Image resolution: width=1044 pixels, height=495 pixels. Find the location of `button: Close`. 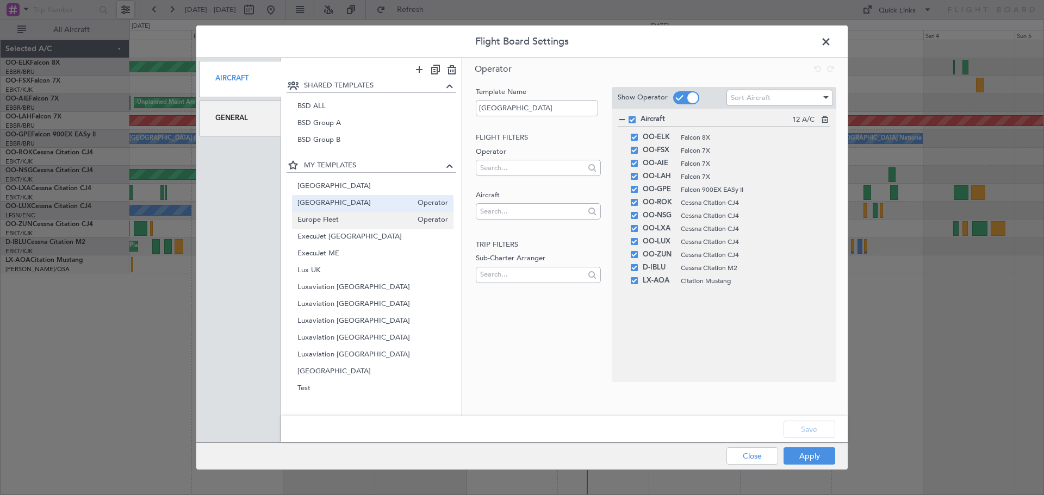

button: Close is located at coordinates (752, 456).